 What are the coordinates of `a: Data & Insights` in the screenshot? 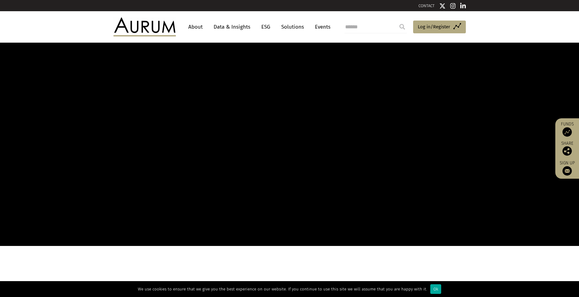 It's located at (232, 27).